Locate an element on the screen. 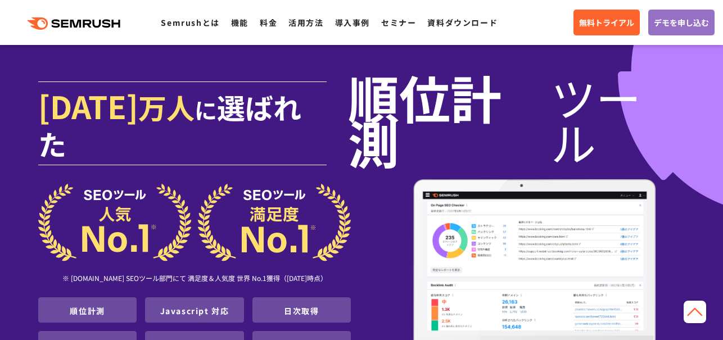  a: 導入事例 is located at coordinates (353, 22).